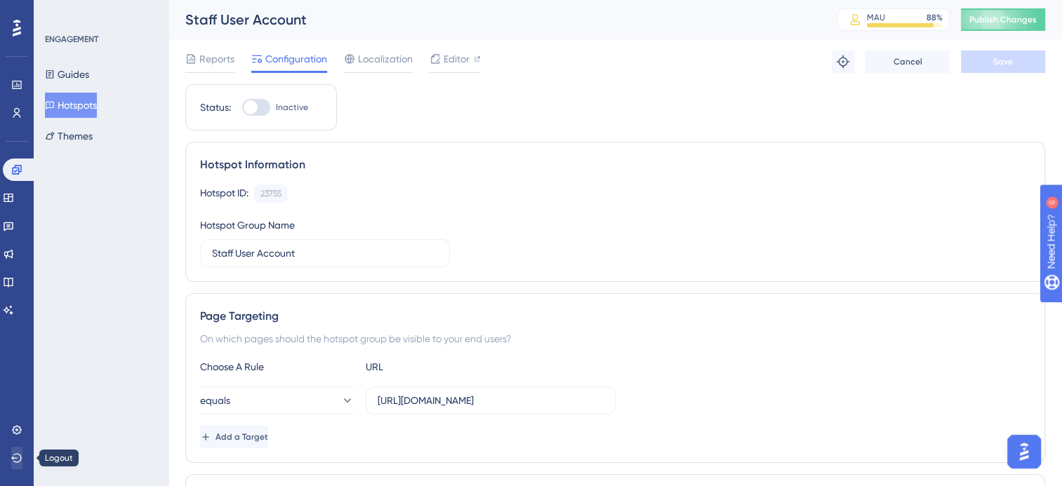 This screenshot has height=486, width=1062. I want to click on span: equals, so click(215, 401).